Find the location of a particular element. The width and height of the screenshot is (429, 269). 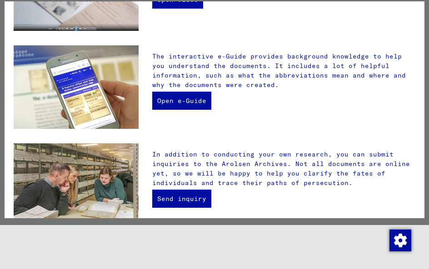

img: eguide.jpg is located at coordinates (76, 87).